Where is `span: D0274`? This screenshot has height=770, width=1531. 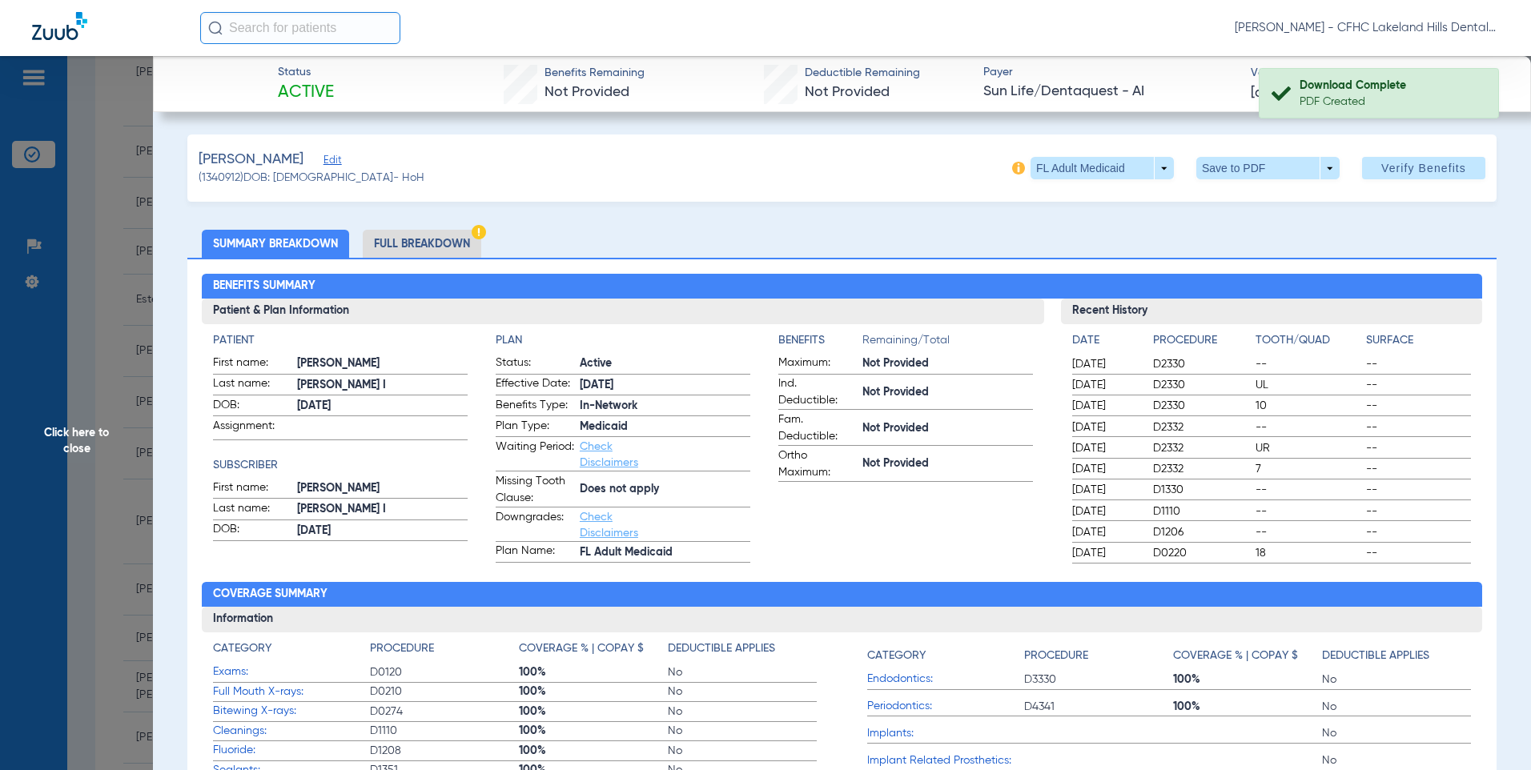 span: D0274 is located at coordinates (444, 712).